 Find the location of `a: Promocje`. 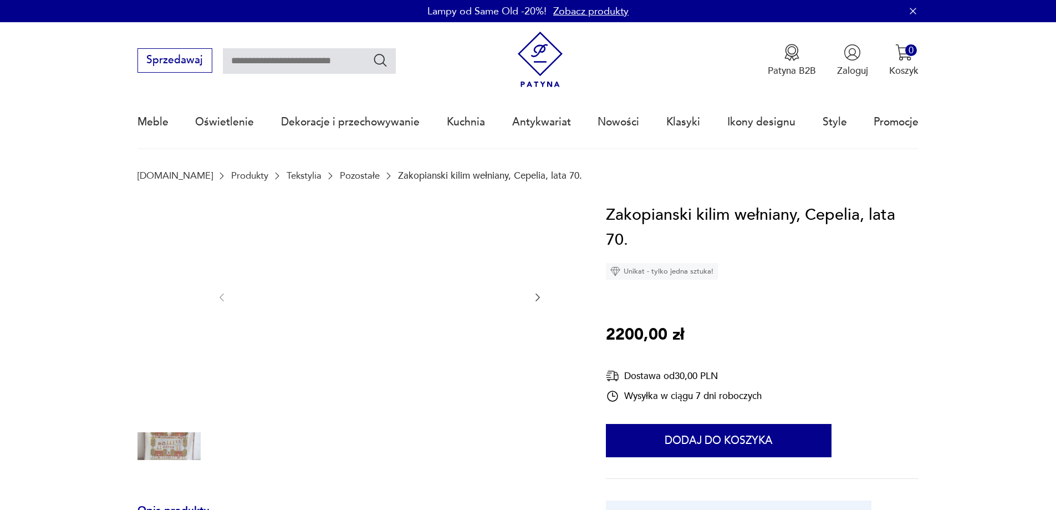

a: Promocje is located at coordinates (896, 122).